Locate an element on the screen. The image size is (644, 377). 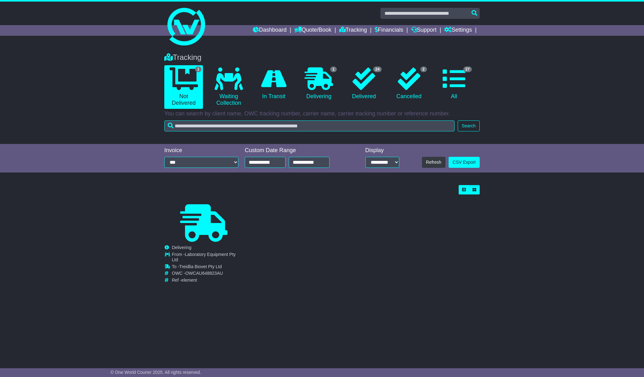
div: Custom Date Range is located at coordinates (295, 151).